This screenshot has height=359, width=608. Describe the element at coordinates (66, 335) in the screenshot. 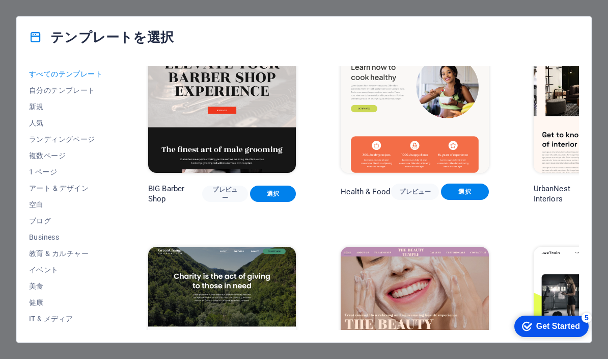

I see `button: 法務 & 財務` at that location.